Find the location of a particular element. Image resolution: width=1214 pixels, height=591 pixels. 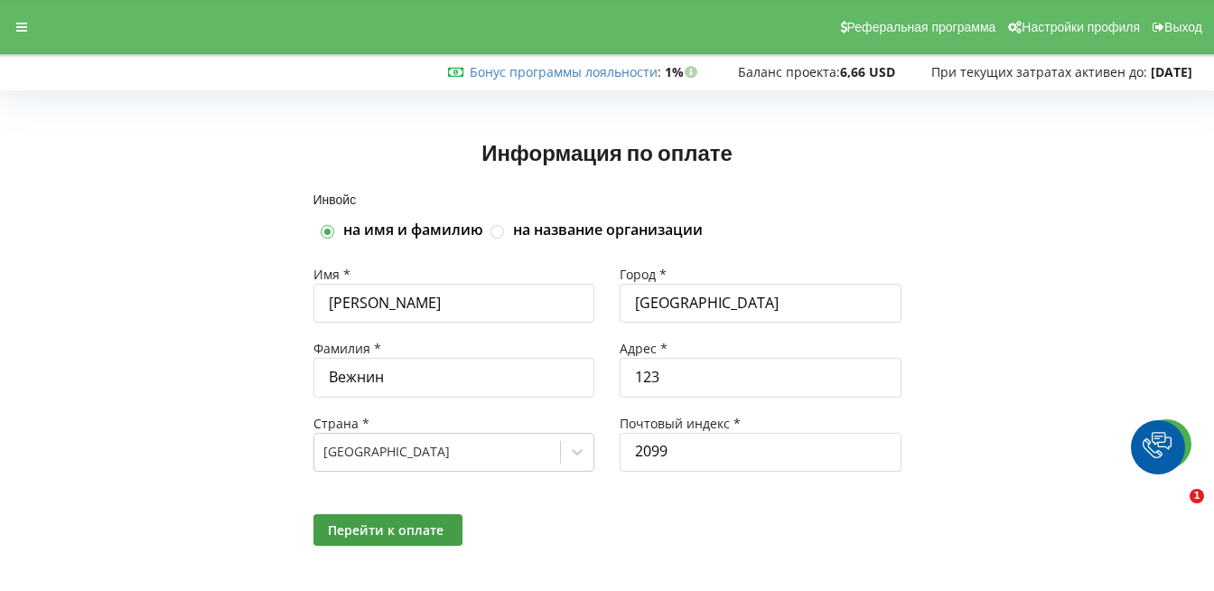

strong: 1% is located at coordinates (683, 71).